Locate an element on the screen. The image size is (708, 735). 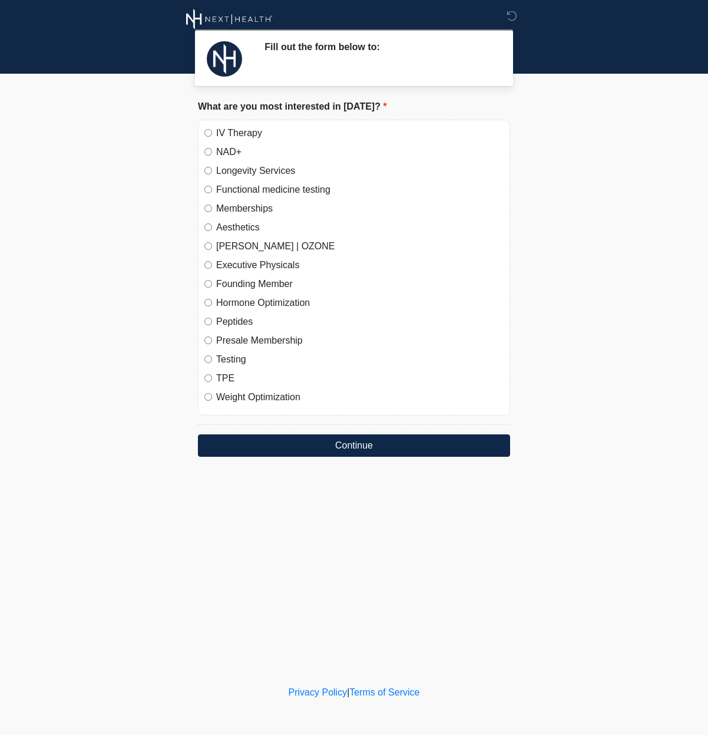
input: Aesthetics is located at coordinates (208, 227).